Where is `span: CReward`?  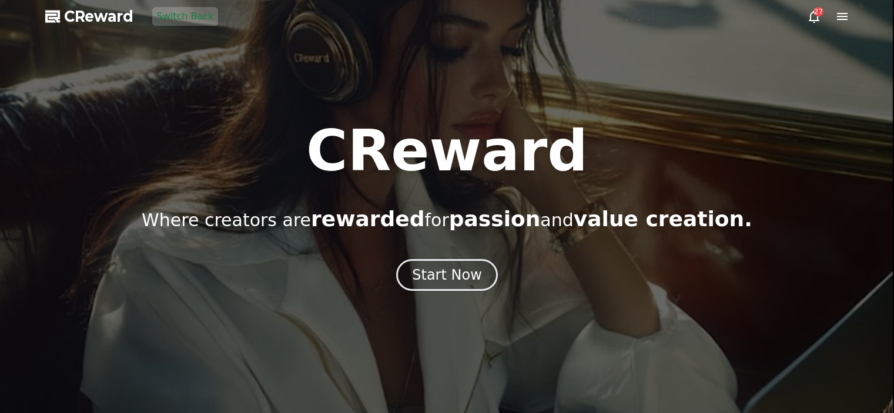
span: CReward is located at coordinates (99, 16).